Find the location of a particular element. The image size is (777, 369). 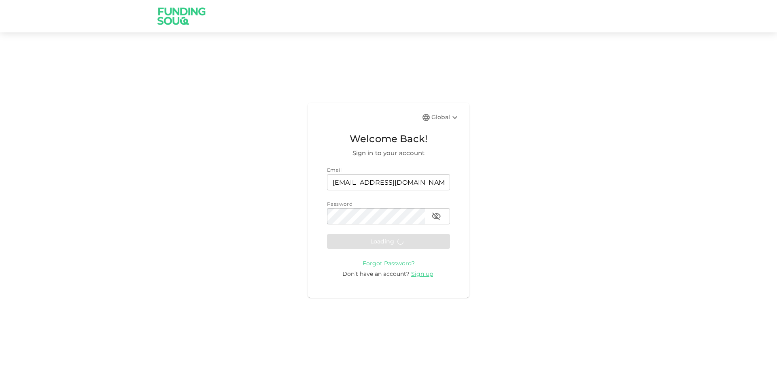

span: Password is located at coordinates (339, 203).